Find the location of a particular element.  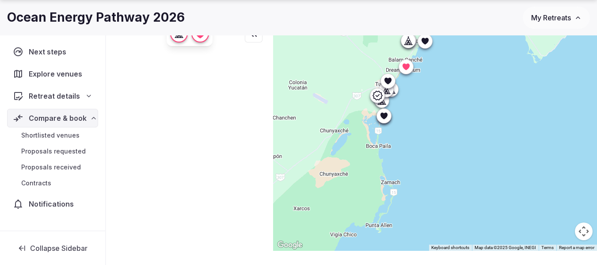

span: Retreat details is located at coordinates (54, 96).